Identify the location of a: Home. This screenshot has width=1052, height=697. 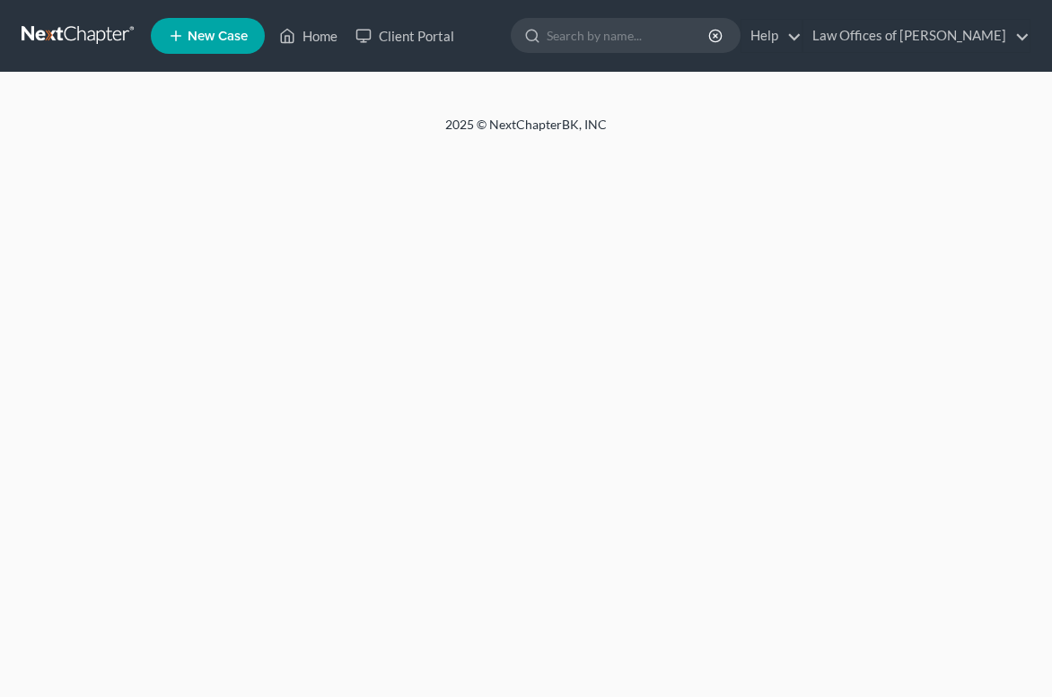
(308, 36).